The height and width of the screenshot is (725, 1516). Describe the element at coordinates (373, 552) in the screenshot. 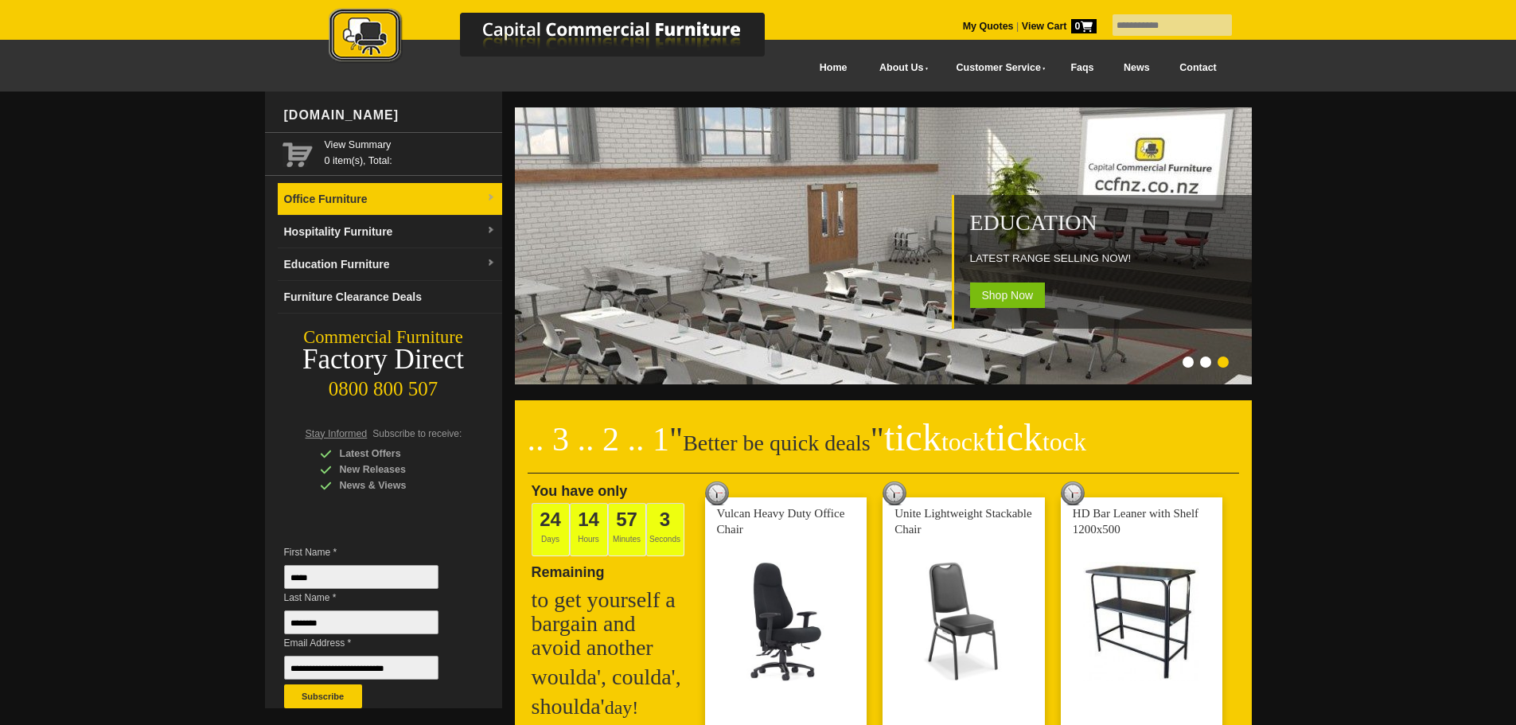

I see `span: First Name *` at that location.